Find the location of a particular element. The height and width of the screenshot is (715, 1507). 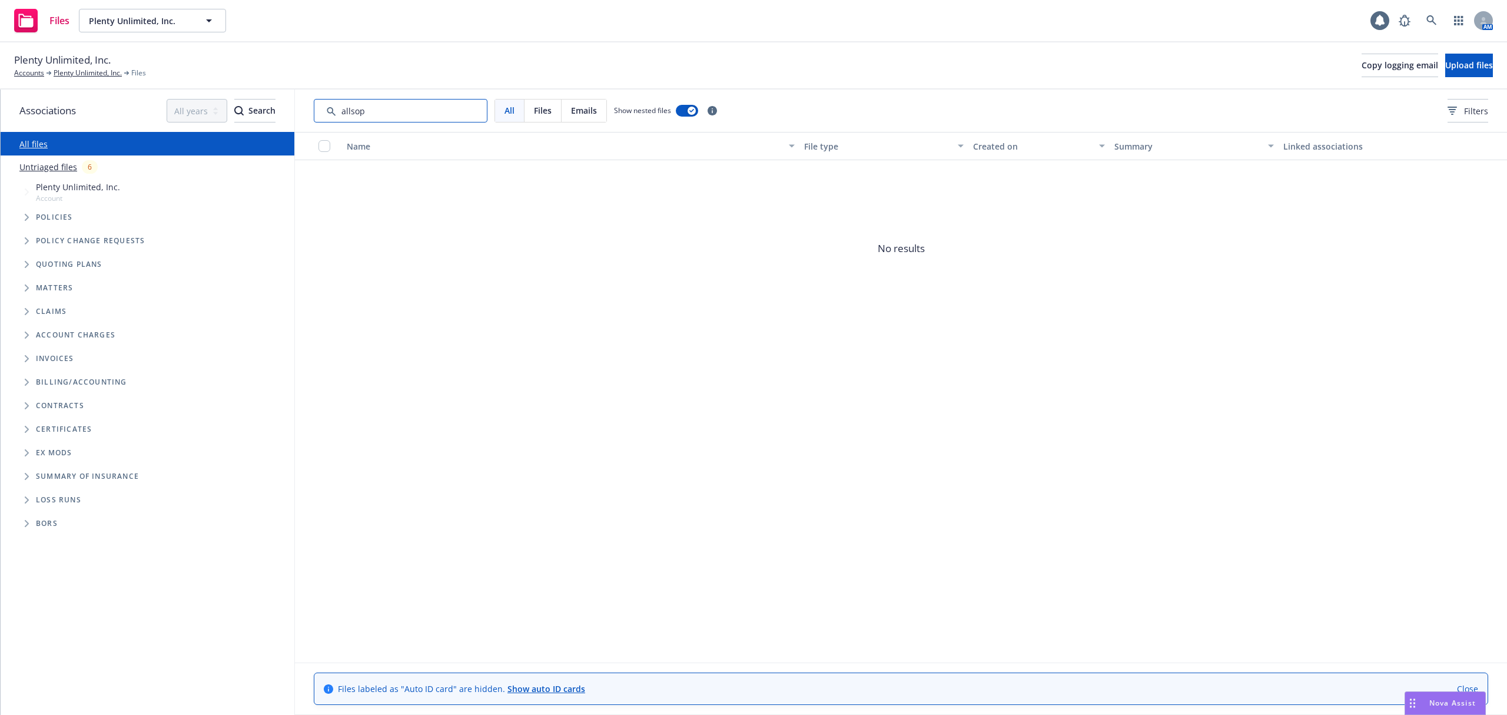

button: Created on is located at coordinates (1039, 146).